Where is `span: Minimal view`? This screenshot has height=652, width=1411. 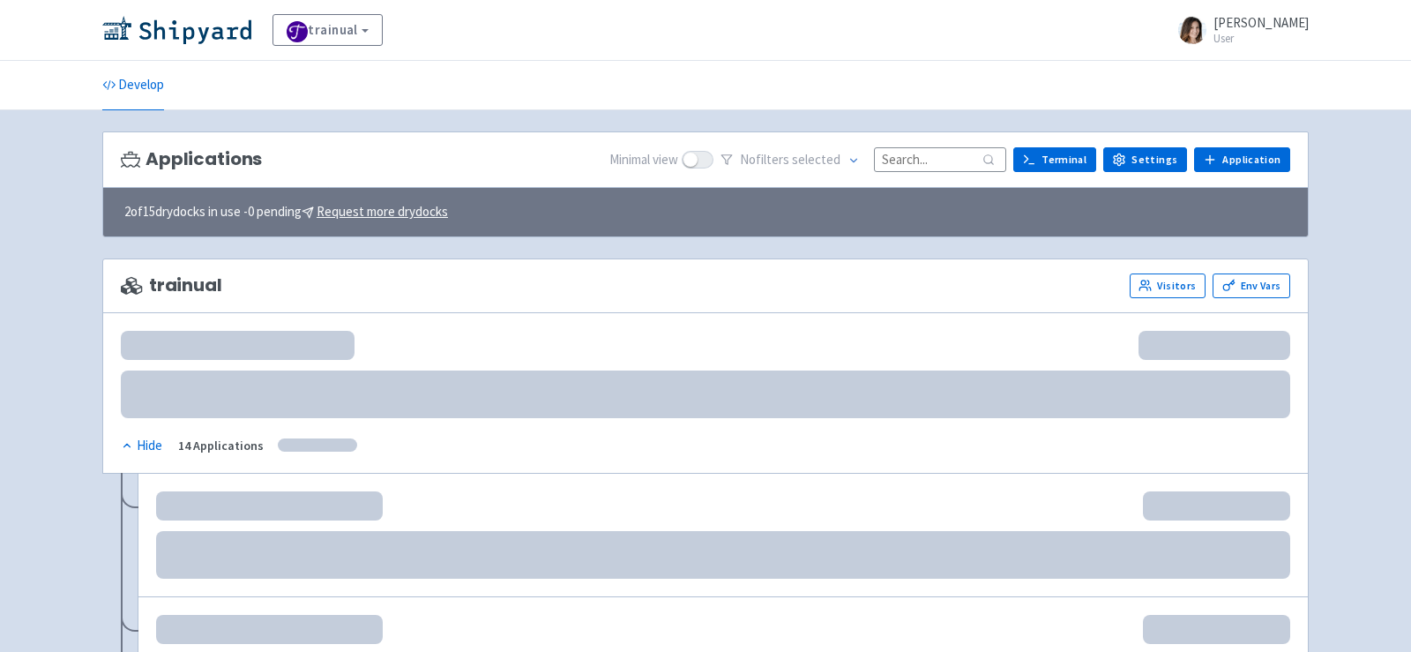
span: Minimal view is located at coordinates (644, 160).